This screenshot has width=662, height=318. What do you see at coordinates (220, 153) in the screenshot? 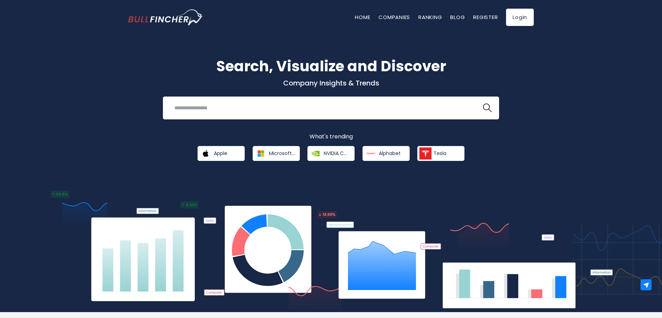
I see `span: Apple` at bounding box center [220, 153].